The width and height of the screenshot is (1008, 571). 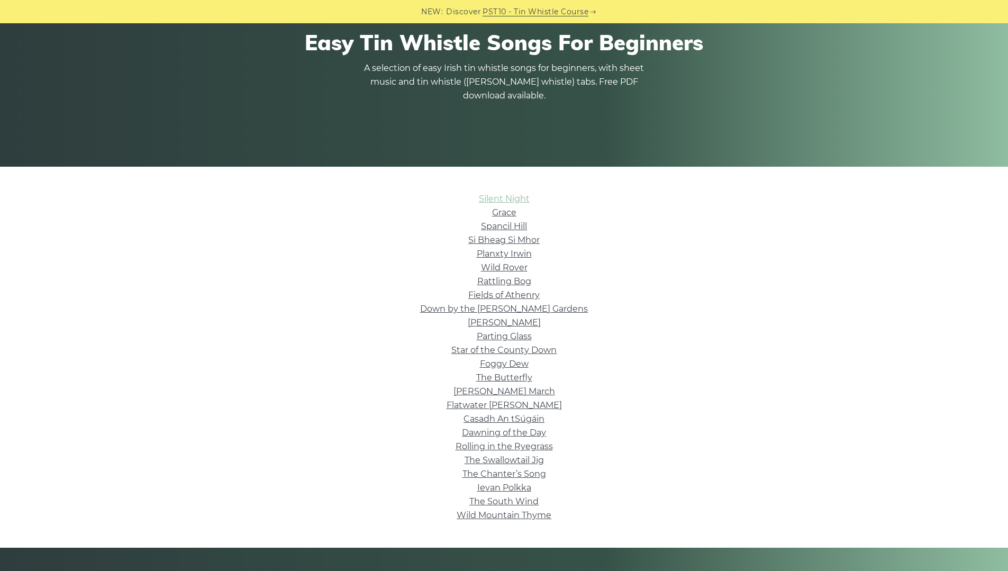 What do you see at coordinates (535, 12) in the screenshot?
I see `a: PST10 - Tin Whistle Course` at bounding box center [535, 12].